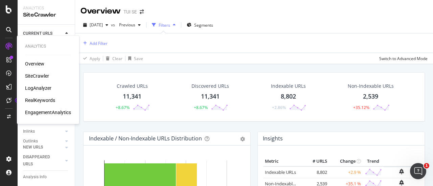 The image size is (433, 186). I want to click on a: LogAnalyzer, so click(38, 88).